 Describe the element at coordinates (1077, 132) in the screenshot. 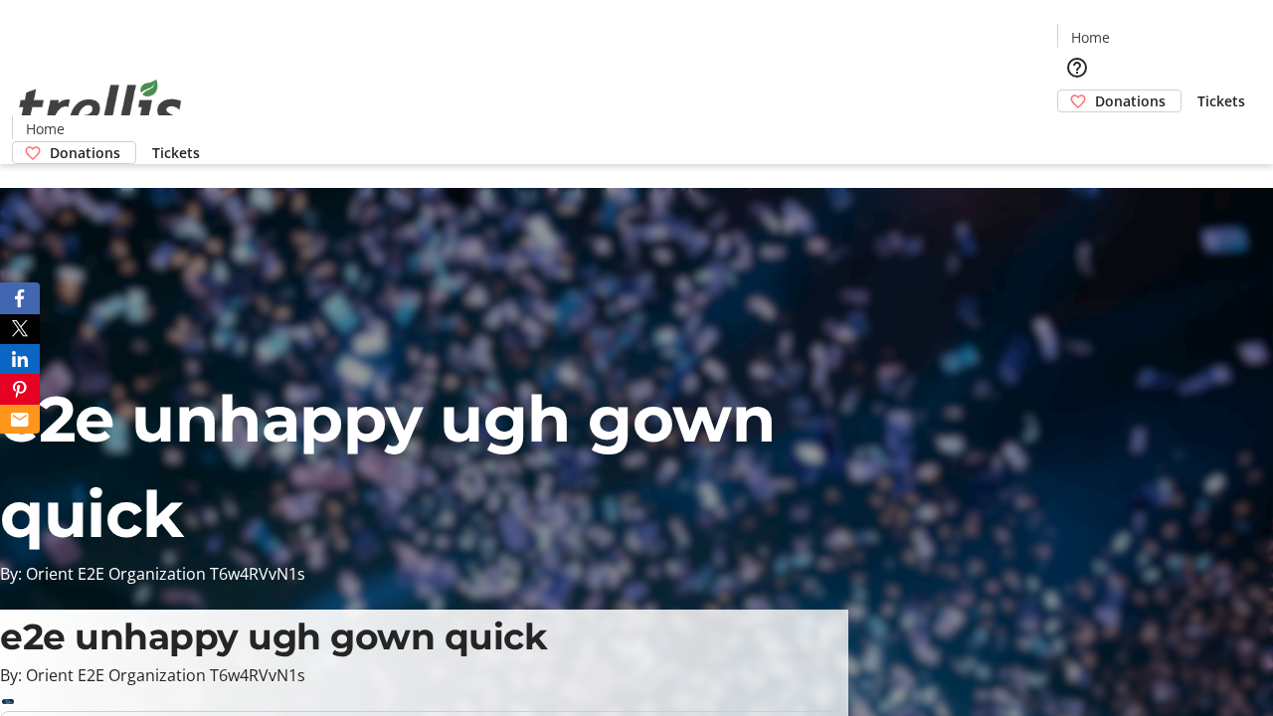

I see `button: Cart` at that location.